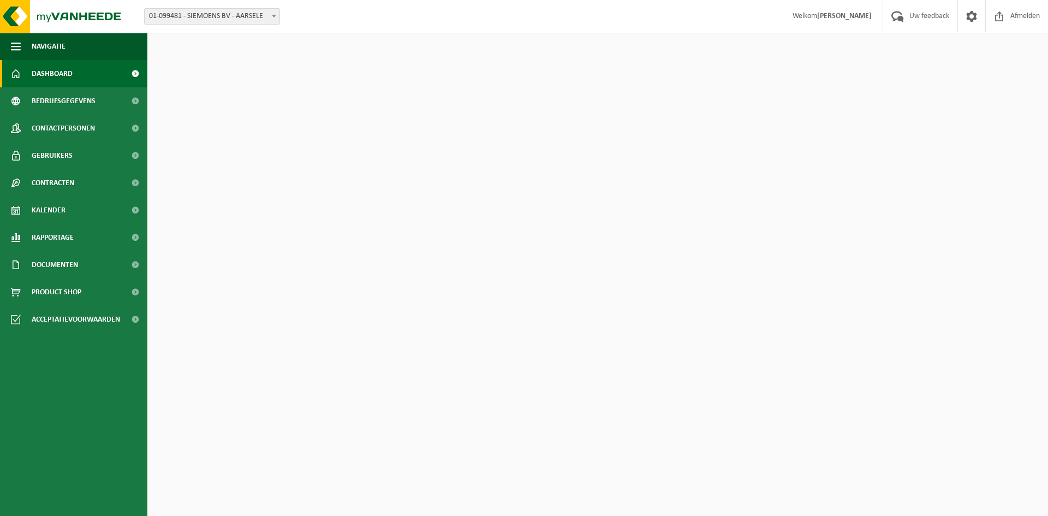 Image resolution: width=1048 pixels, height=516 pixels. I want to click on span: Contracten, so click(53, 183).